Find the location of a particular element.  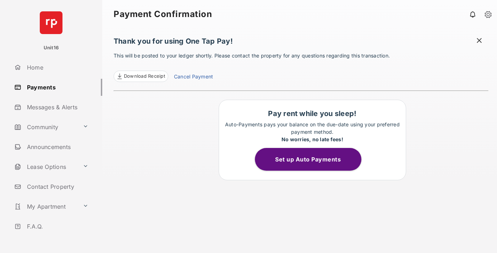

a: Download Receipt is located at coordinates (141, 76).